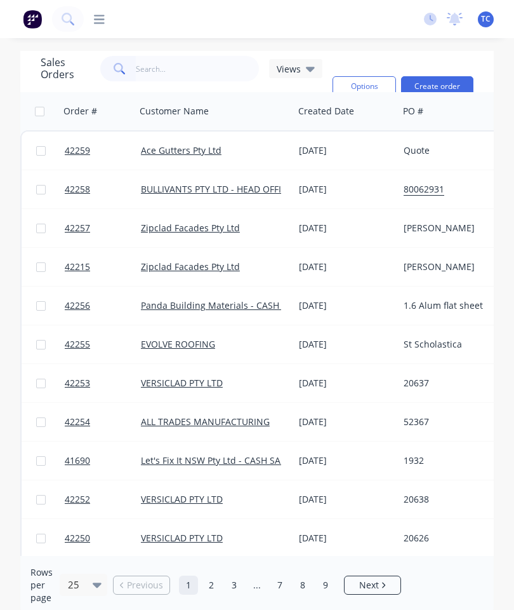  I want to click on a: 42250, so click(103, 538).